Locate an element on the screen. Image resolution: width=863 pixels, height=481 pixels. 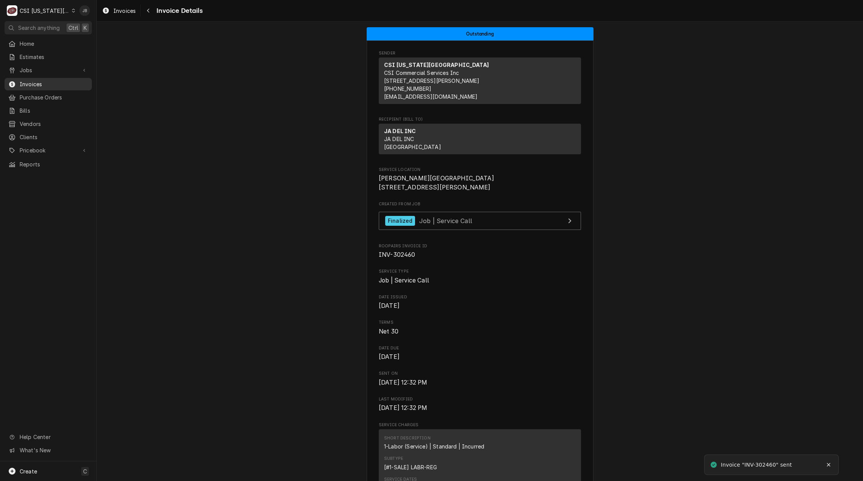
a: Reports is located at coordinates (48, 164).